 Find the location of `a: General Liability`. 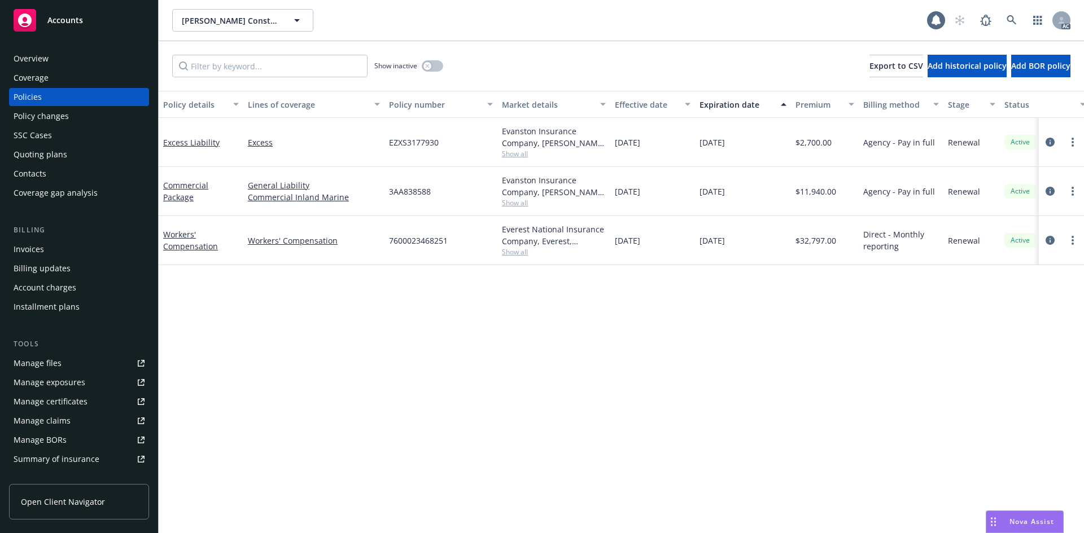

a: General Liability is located at coordinates (314, 185).